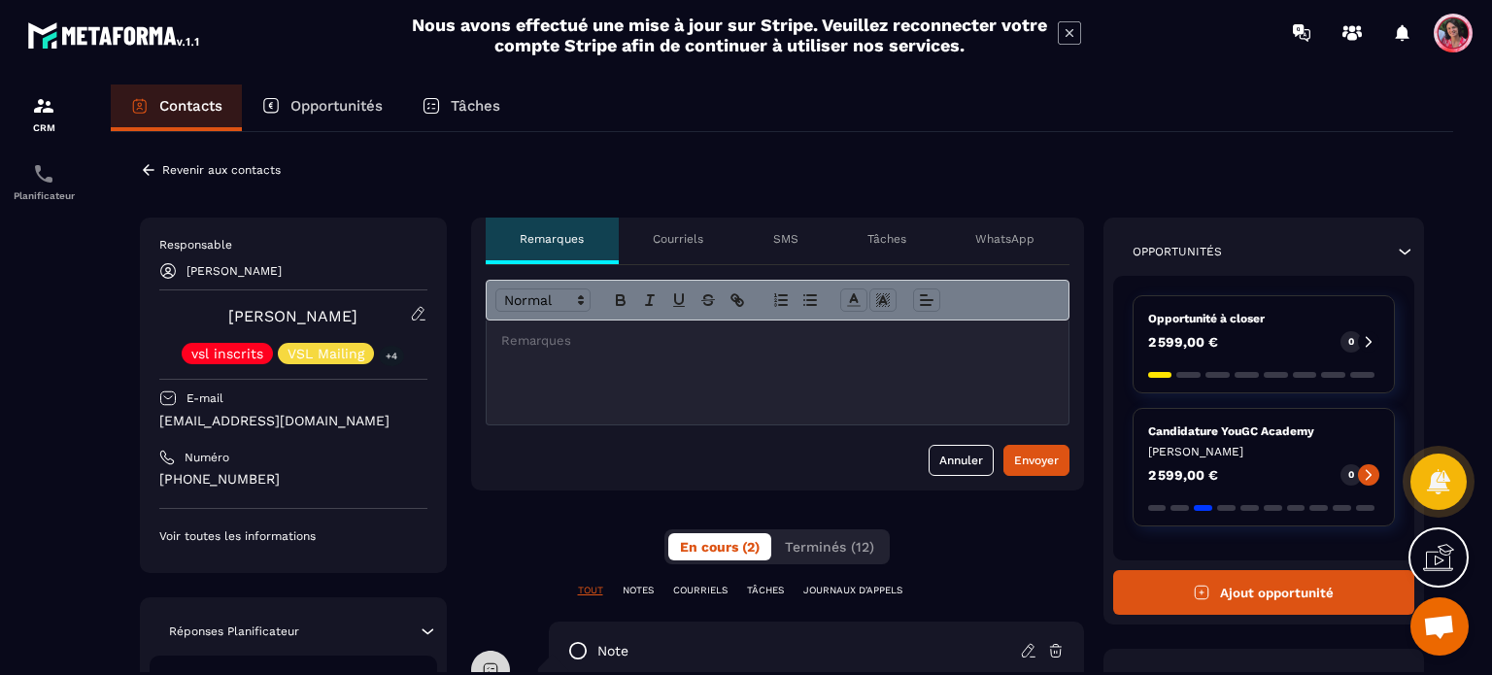  I want to click on p: SMS, so click(786, 239).